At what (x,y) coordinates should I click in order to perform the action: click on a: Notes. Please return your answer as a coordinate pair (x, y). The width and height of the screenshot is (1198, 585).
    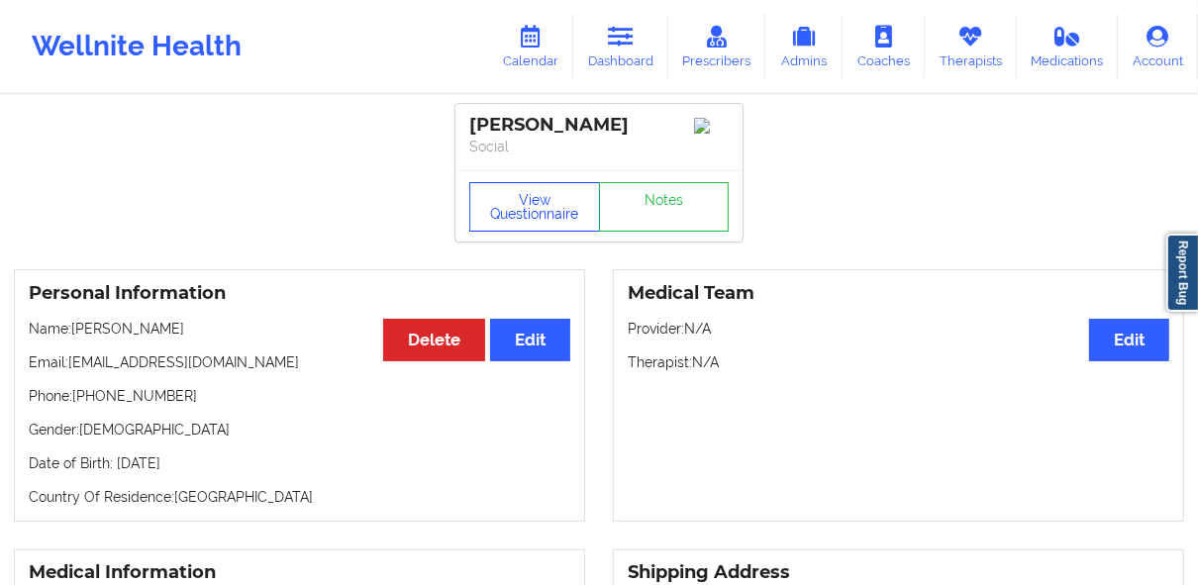
    Looking at the image, I should click on (664, 207).